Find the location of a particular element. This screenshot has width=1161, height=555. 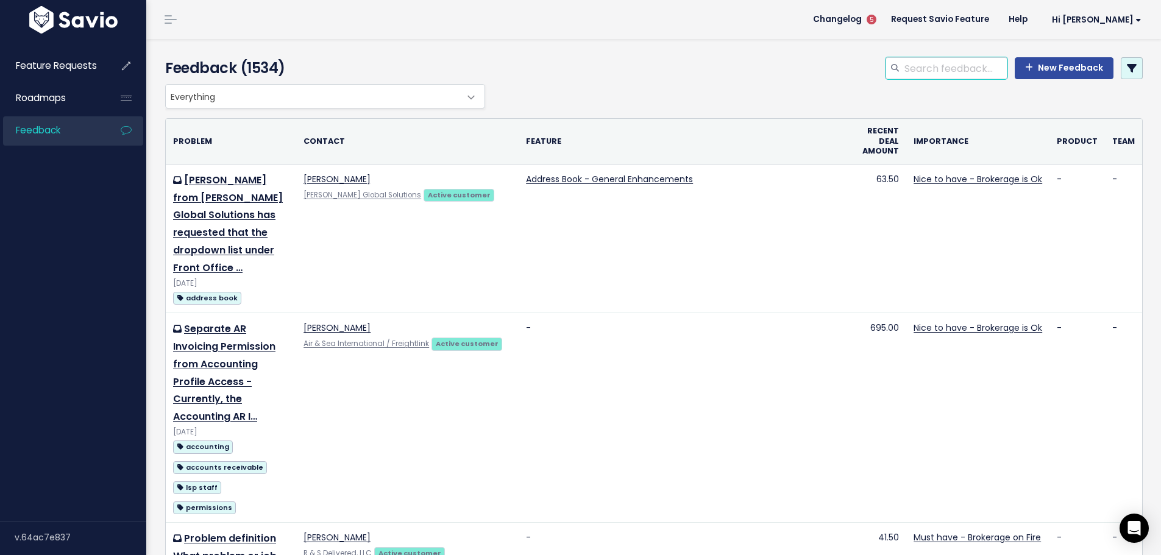

span: permissions is located at coordinates (204, 508).